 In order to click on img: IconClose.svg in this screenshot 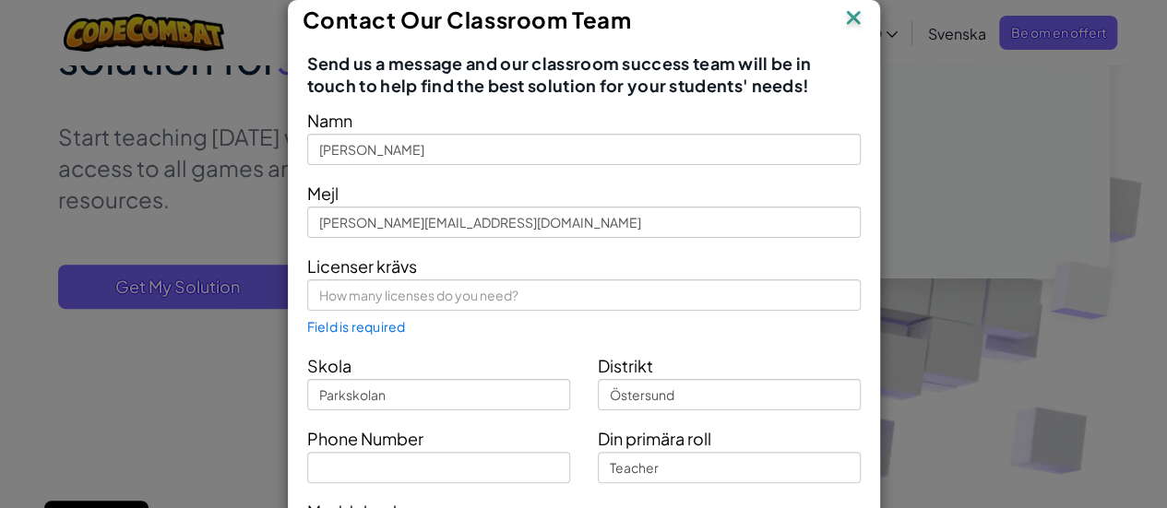, I will do `click(853, 19)`.